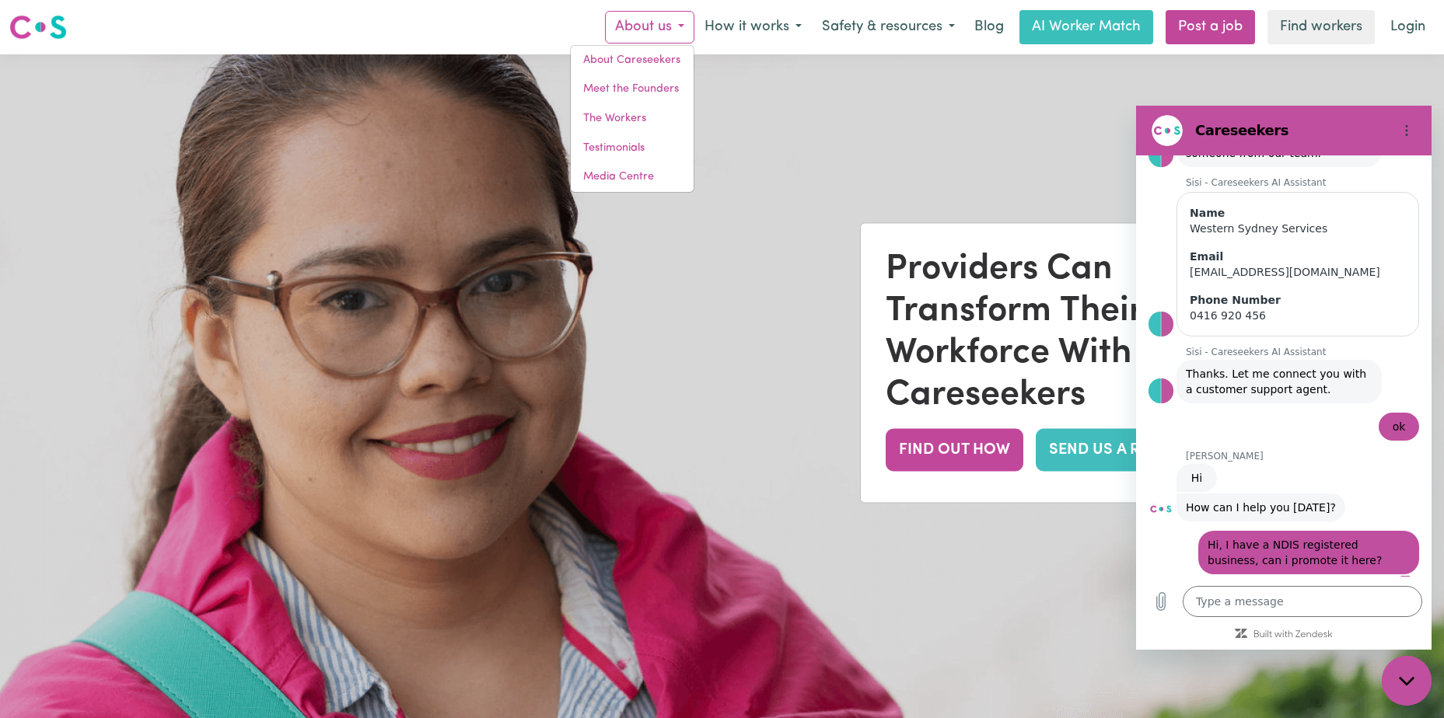 The width and height of the screenshot is (1444, 718). What do you see at coordinates (632, 119) in the screenshot?
I see `a: The Workers` at bounding box center [632, 119].